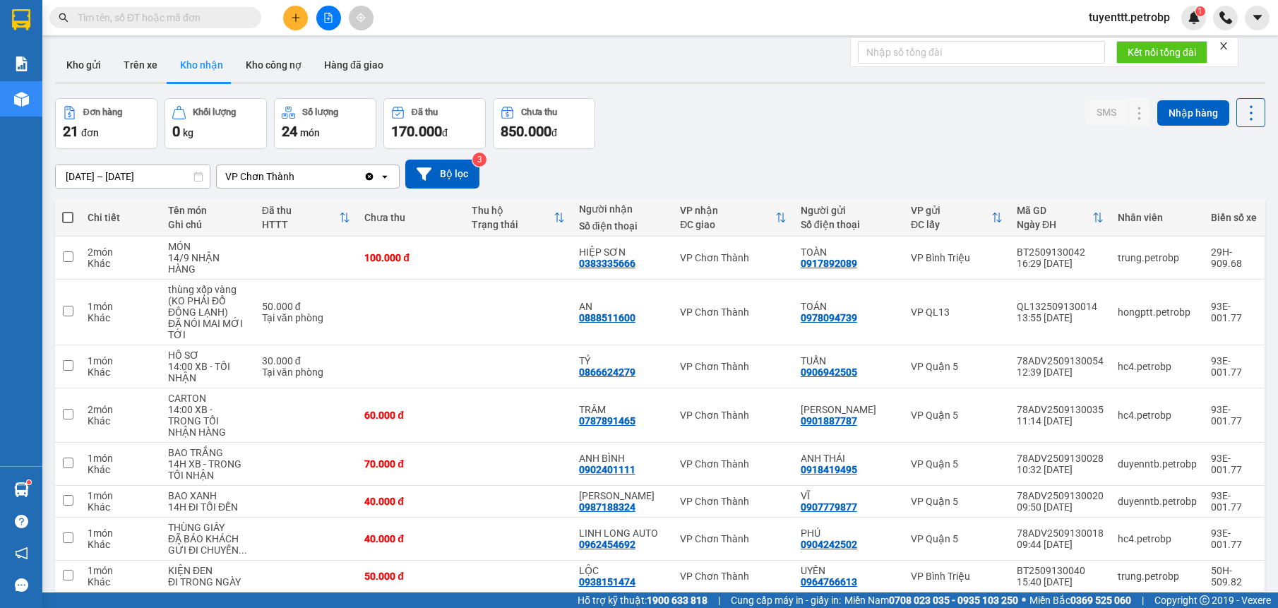  I want to click on div: Trạng thái, so click(513, 224).